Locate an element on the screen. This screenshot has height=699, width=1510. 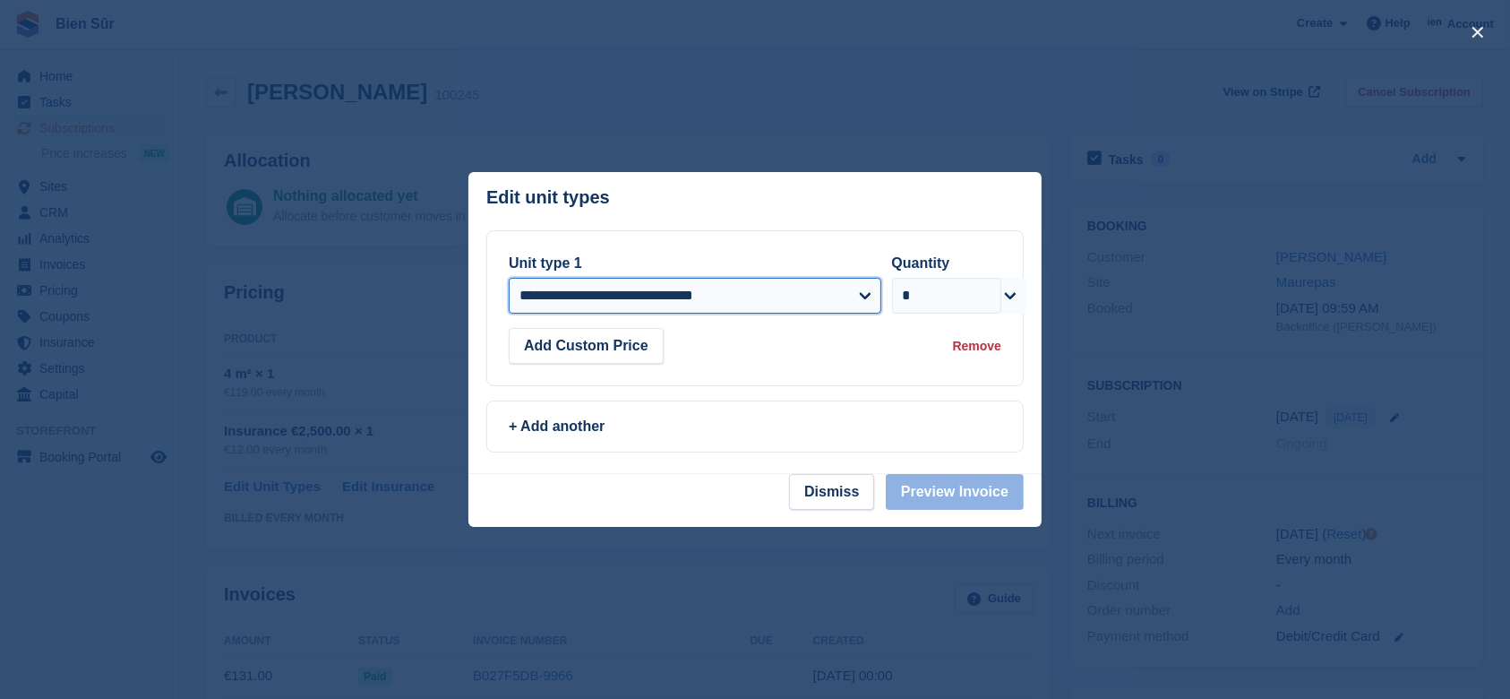
div: Remove is located at coordinates (977, 346).